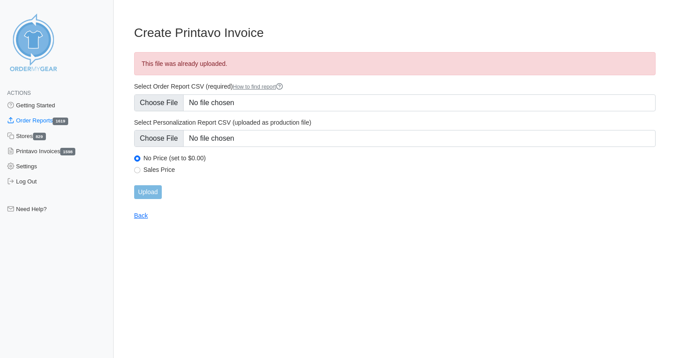 The width and height of the screenshot is (681, 358). I want to click on label: No Price (set to $0.00), so click(399, 158).